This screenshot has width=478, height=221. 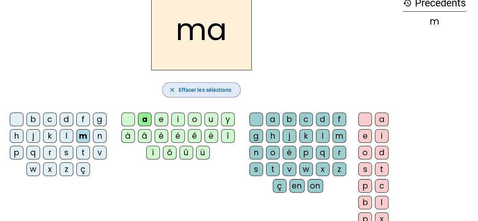 I want to click on div: î, so click(x=228, y=136).